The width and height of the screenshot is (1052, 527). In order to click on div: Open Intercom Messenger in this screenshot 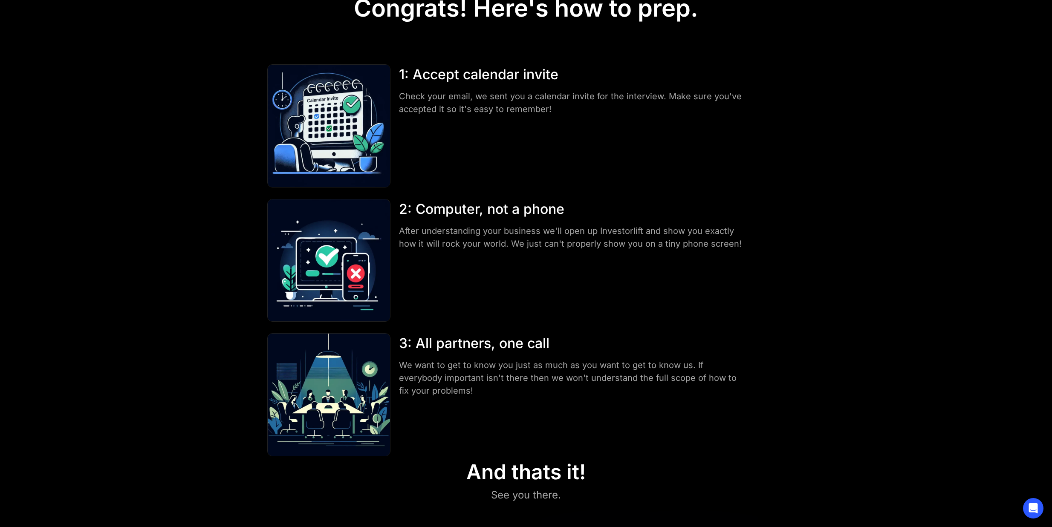, I will do `click(1033, 508)`.